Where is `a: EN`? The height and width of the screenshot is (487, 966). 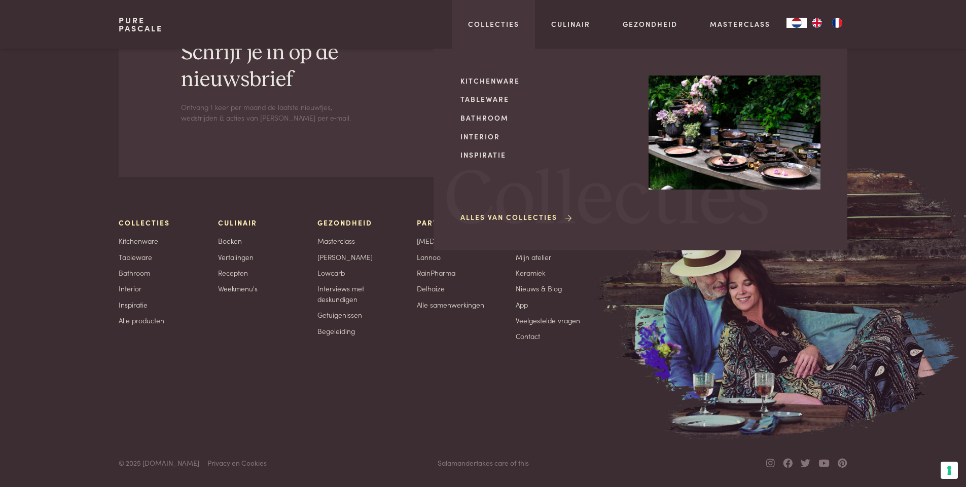 a: EN is located at coordinates (817, 23).